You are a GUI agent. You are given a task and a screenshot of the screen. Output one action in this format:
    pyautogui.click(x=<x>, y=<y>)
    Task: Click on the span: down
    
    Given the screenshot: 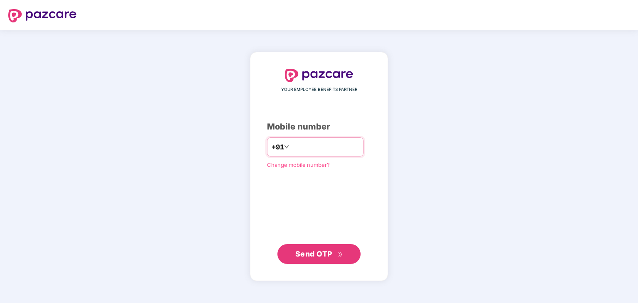 What is the action you would take?
    pyautogui.click(x=286, y=147)
    